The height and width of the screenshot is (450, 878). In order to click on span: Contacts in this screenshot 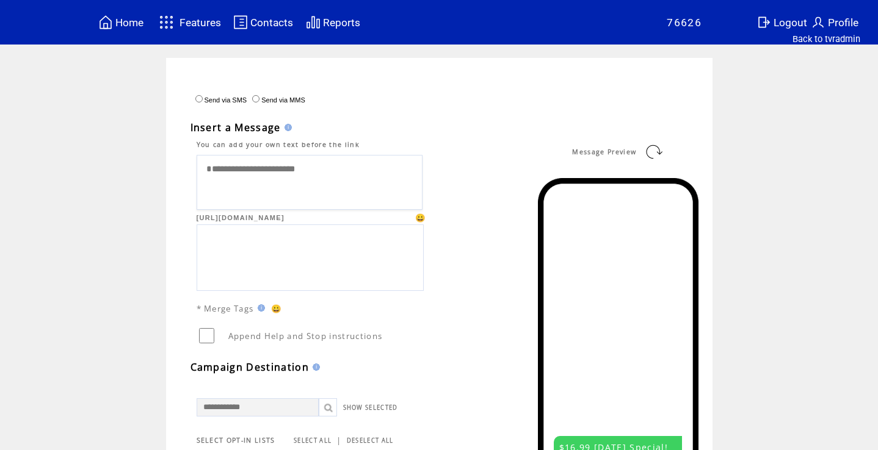, I will do `click(272, 23)`.